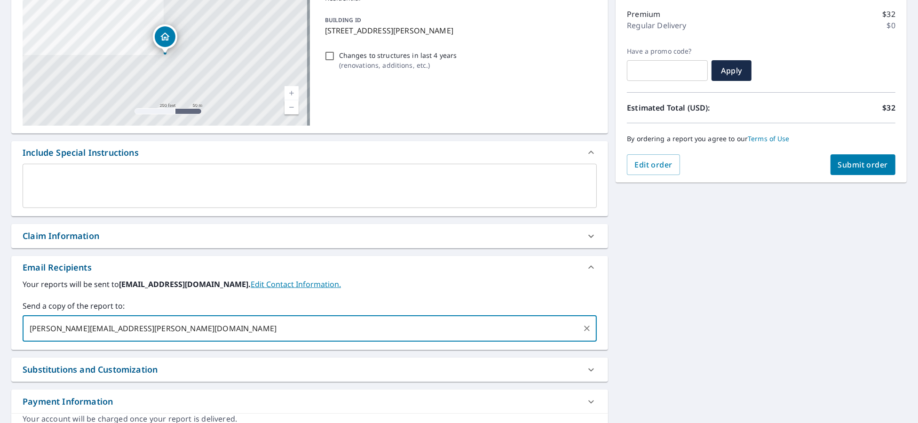 This screenshot has width=918, height=423. I want to click on a: Current Level 17, Zoom Out, so click(292, 107).